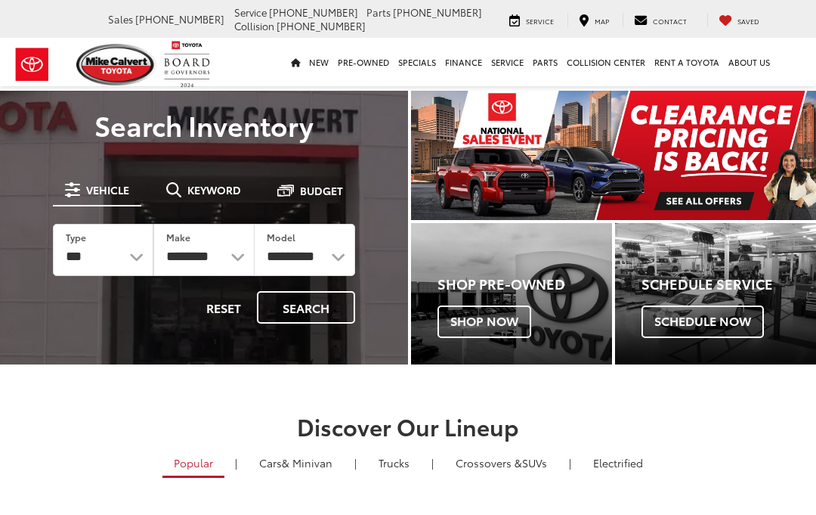 This screenshot has width=816, height=515. What do you see at coordinates (321, 191) in the screenshot?
I see `span: Budget` at bounding box center [321, 191].